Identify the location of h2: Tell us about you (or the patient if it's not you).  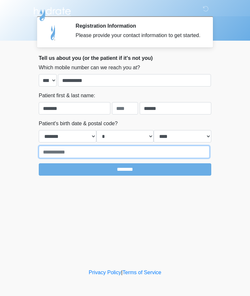
(125, 58).